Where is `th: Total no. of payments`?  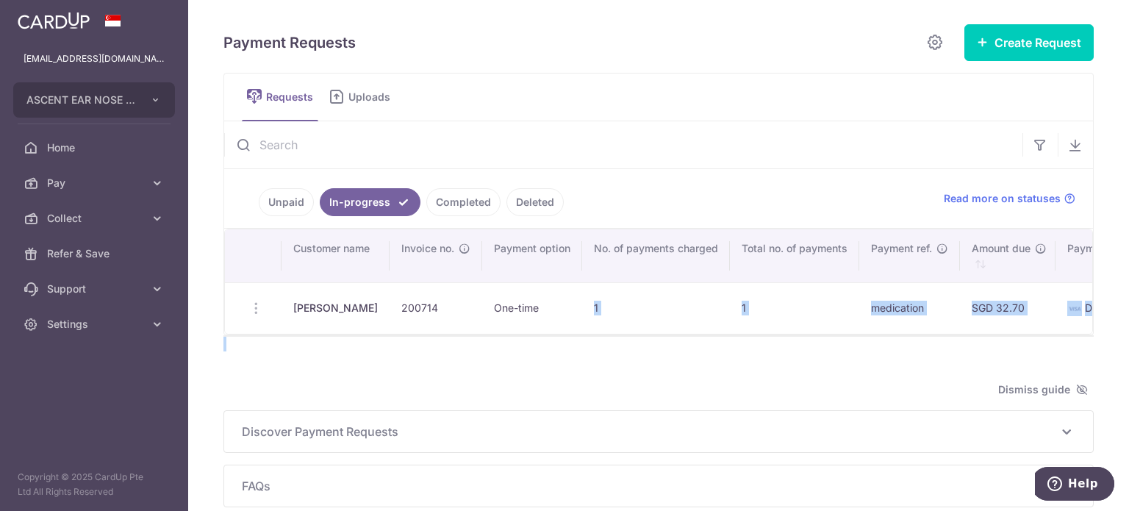 th: Total no. of payments is located at coordinates (795, 256).